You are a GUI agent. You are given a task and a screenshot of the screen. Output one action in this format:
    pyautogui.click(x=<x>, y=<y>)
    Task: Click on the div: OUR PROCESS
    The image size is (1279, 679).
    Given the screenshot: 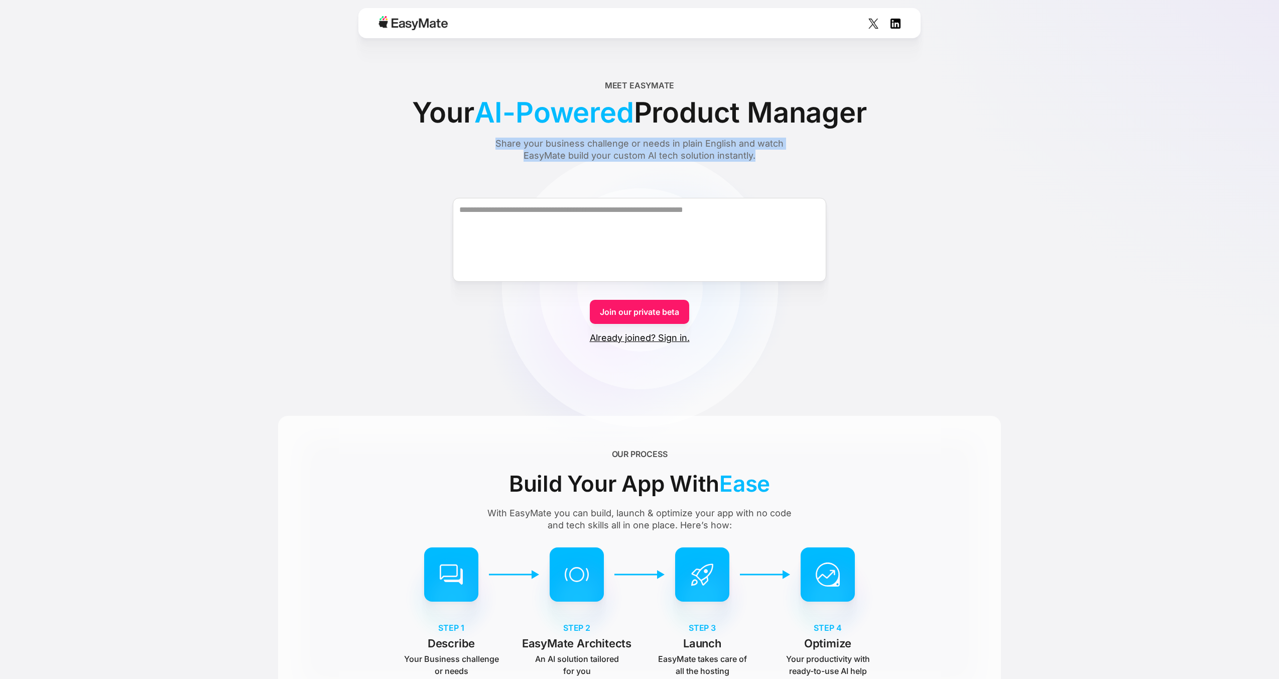 What is the action you would take?
    pyautogui.click(x=640, y=454)
    